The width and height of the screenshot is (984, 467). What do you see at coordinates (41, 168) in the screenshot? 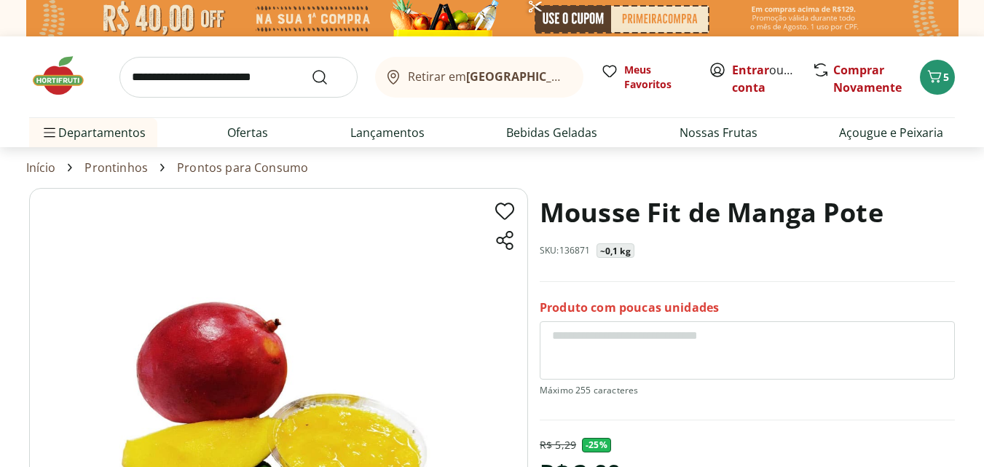
I see `a: Início` at bounding box center [41, 168].